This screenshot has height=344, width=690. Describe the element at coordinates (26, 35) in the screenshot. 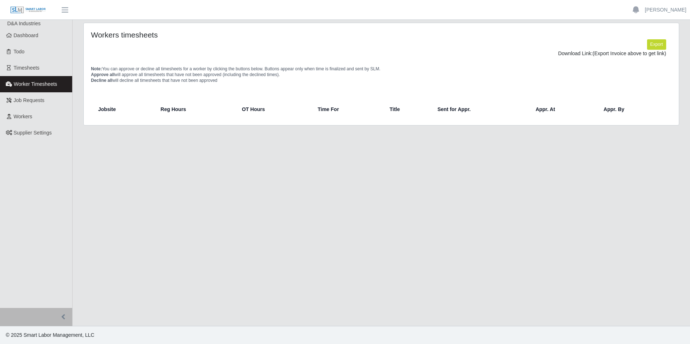

I see `span: Dashboard` at that location.